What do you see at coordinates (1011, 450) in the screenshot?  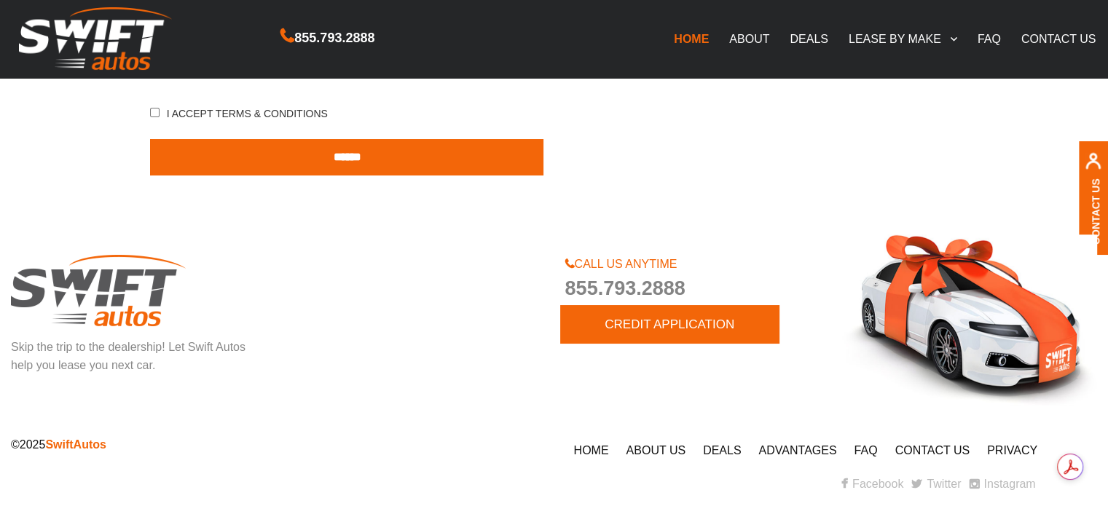 I see `a: PRIVACY` at bounding box center [1011, 450].